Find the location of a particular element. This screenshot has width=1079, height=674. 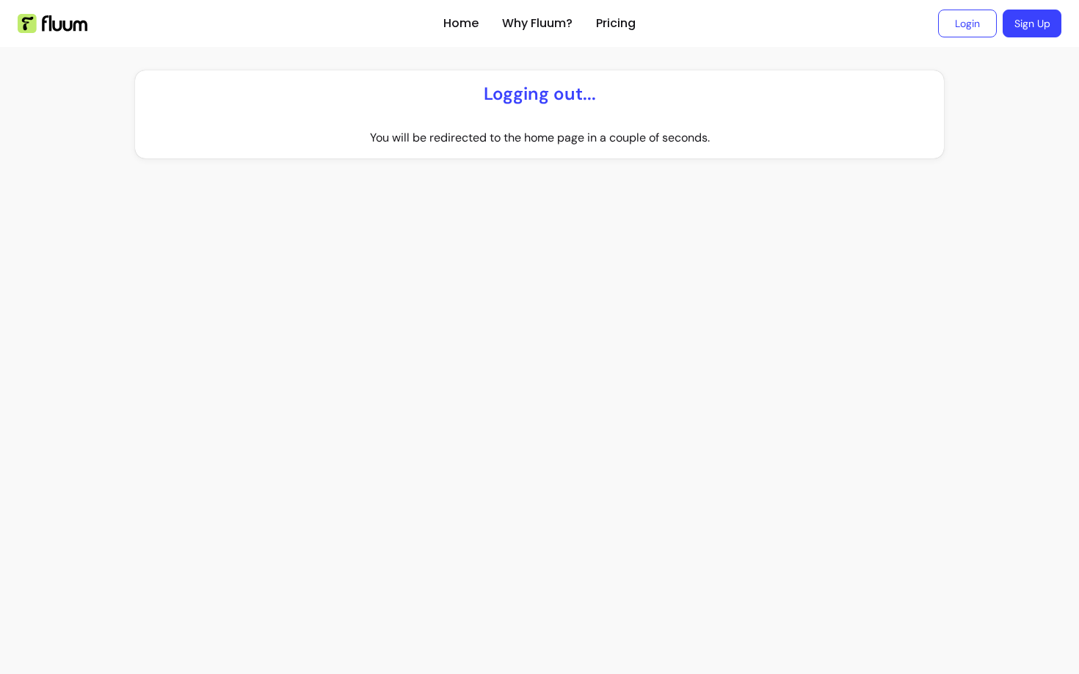

a: Why Fluum? is located at coordinates (537, 23).